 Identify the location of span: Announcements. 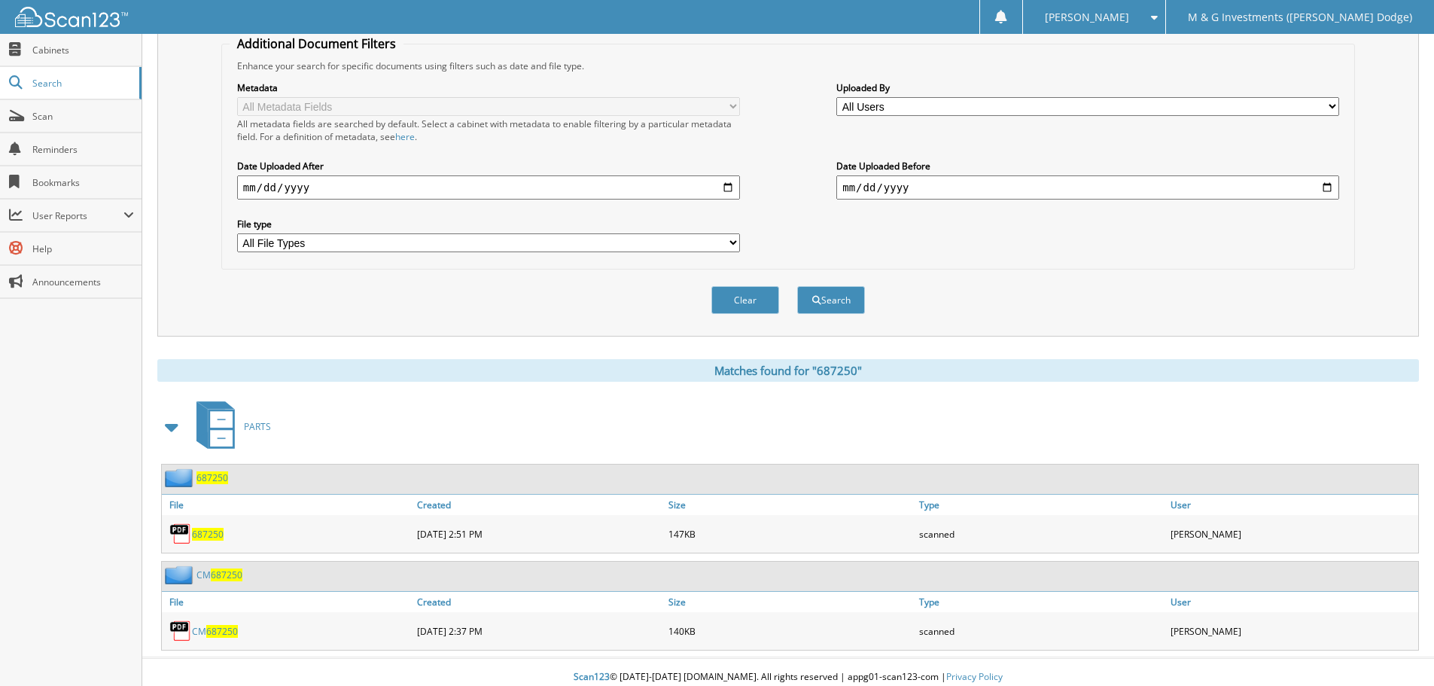
(83, 282).